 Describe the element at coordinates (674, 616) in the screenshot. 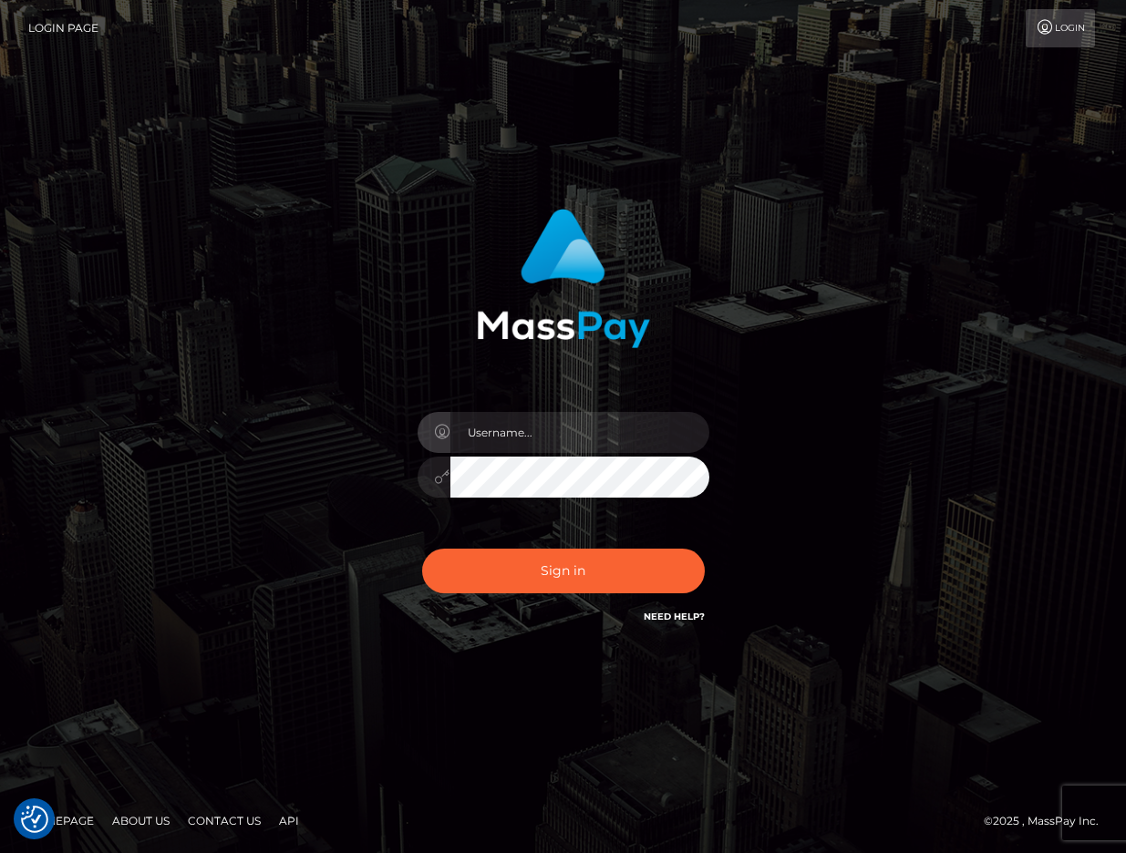

I see `a: Need Help?` at that location.